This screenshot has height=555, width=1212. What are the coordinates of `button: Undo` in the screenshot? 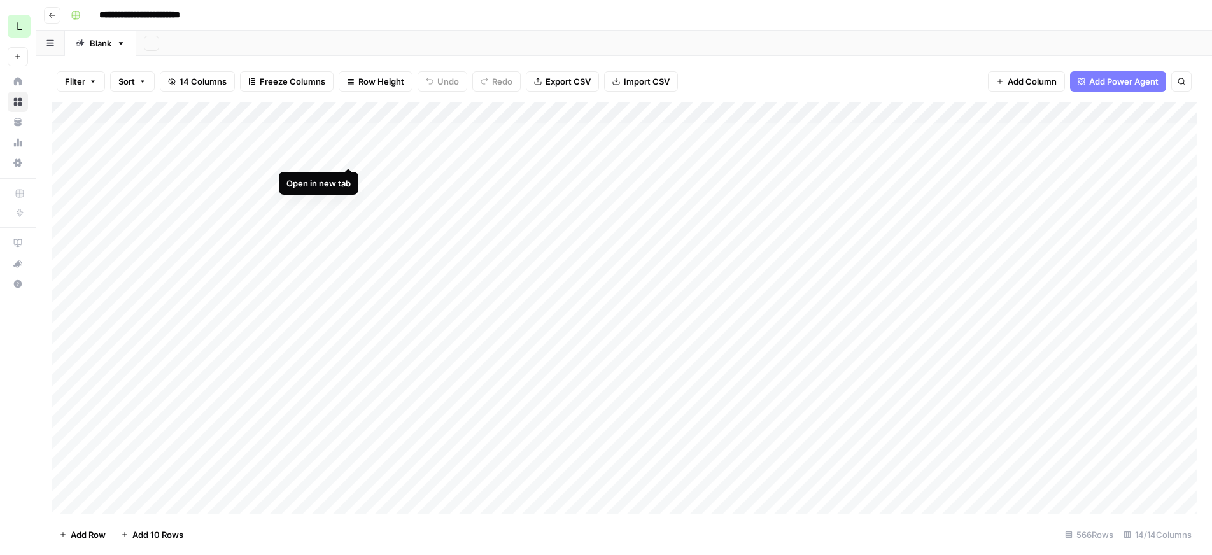 It's located at (442, 81).